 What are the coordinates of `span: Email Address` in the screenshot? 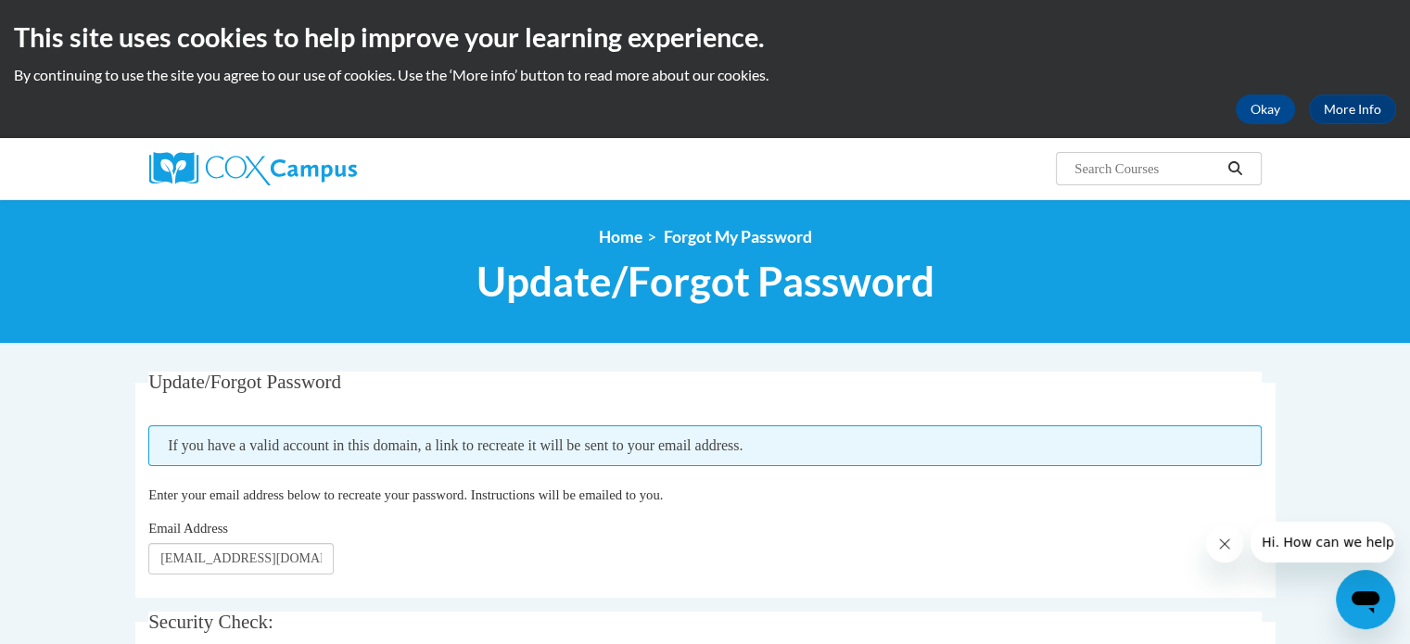 It's located at (188, 528).